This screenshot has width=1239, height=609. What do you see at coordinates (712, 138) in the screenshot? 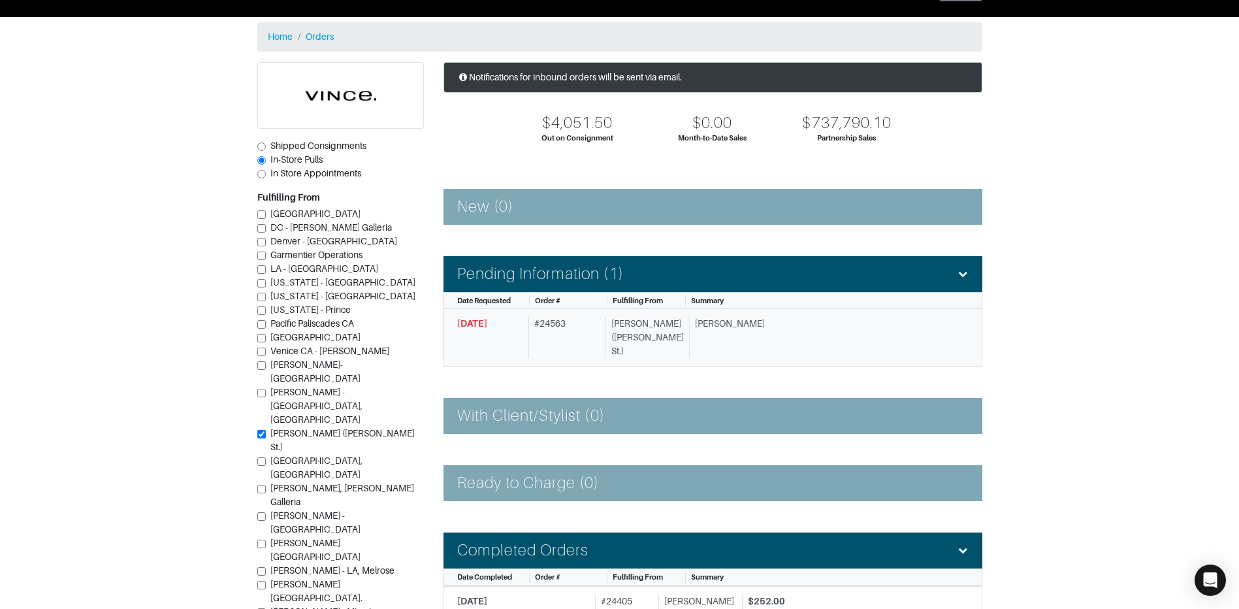
I see `div: Month-to-Date Sales` at bounding box center [712, 138].